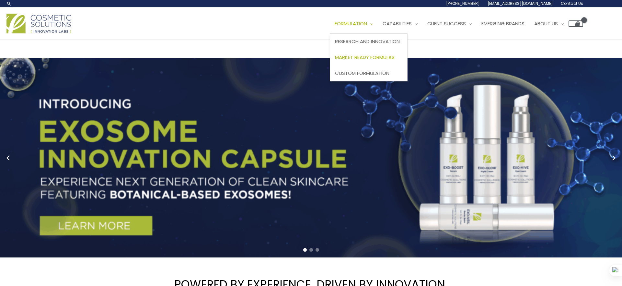  I want to click on button: Previous slide, so click(8, 158).